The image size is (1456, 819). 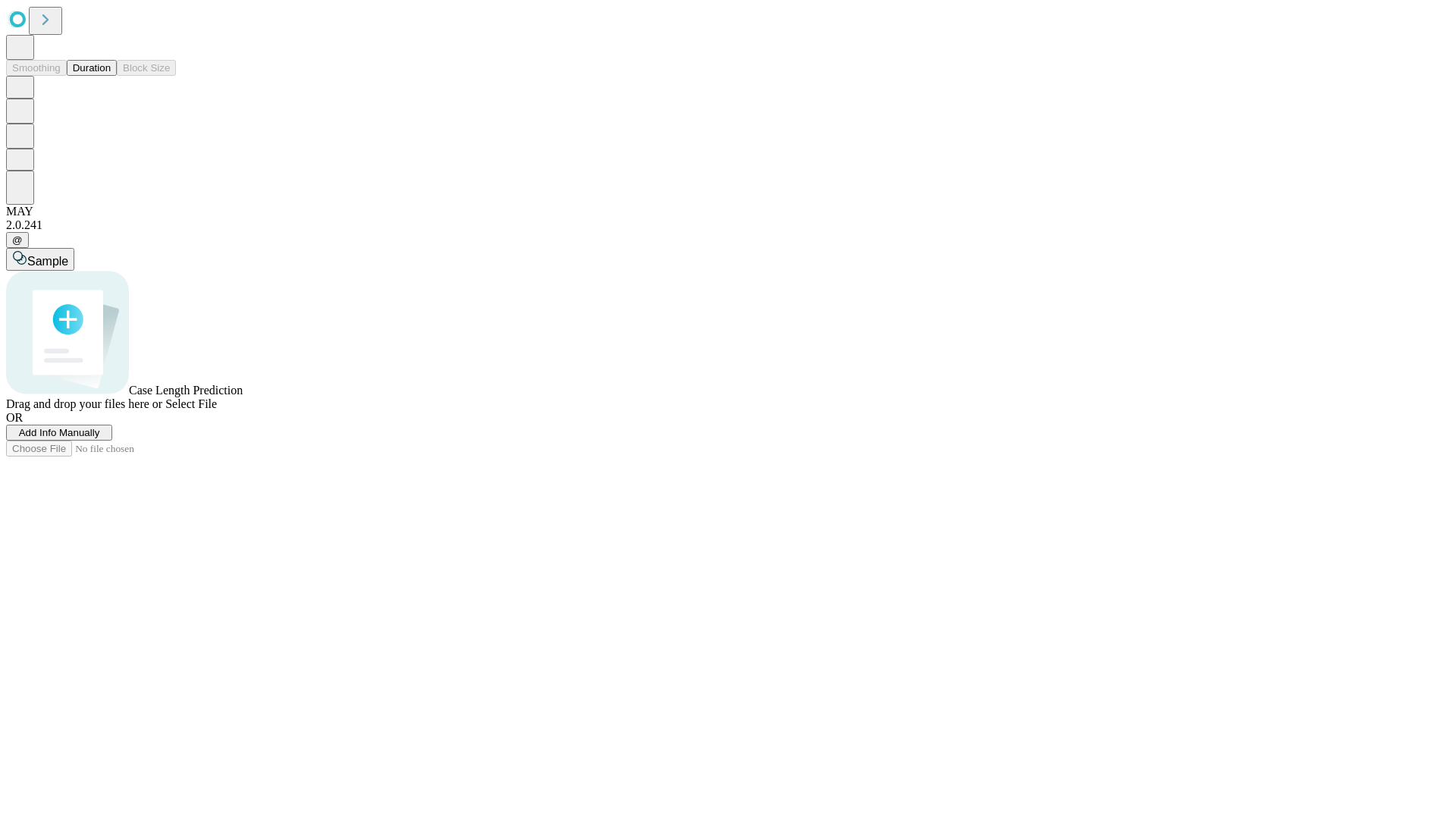 I want to click on button: Sample, so click(x=40, y=259).